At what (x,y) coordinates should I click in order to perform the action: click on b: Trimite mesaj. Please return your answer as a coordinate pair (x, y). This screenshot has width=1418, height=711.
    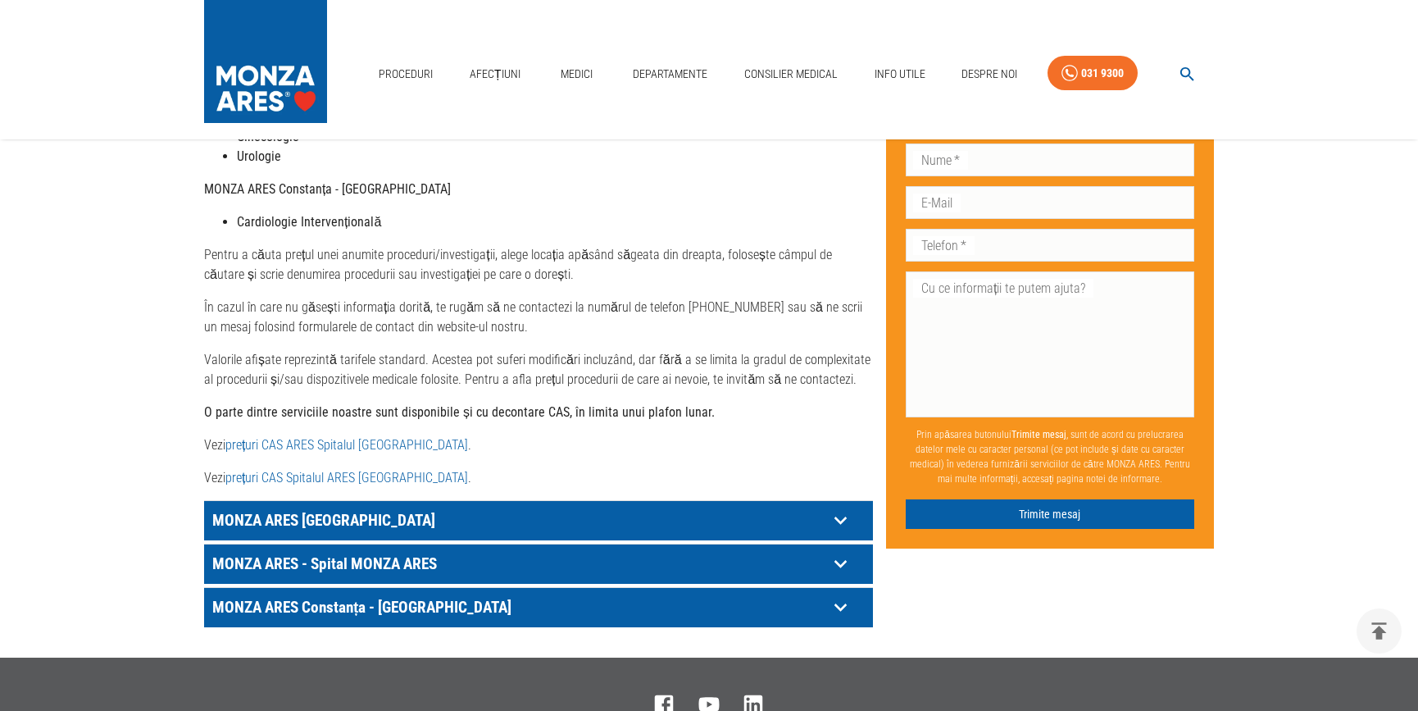
    Looking at the image, I should click on (1039, 434).